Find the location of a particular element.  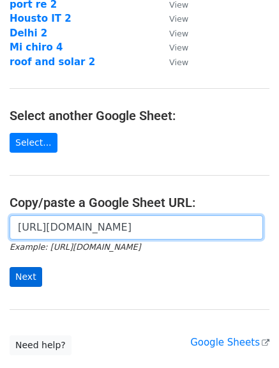

h4: Copy/paste a Google Sheet URL: is located at coordinates (139, 202).